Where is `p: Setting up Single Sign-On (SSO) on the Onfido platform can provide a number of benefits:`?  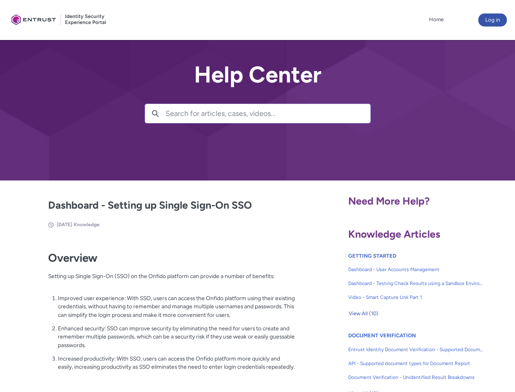 p: Setting up Single Sign-On (SSO) on the Onfido platform can provide a number of benefits: is located at coordinates (172, 280).